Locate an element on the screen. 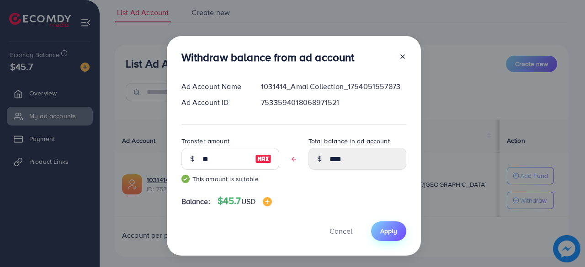 The width and height of the screenshot is (585, 267). small: This amount is suitable is located at coordinates (230, 179).